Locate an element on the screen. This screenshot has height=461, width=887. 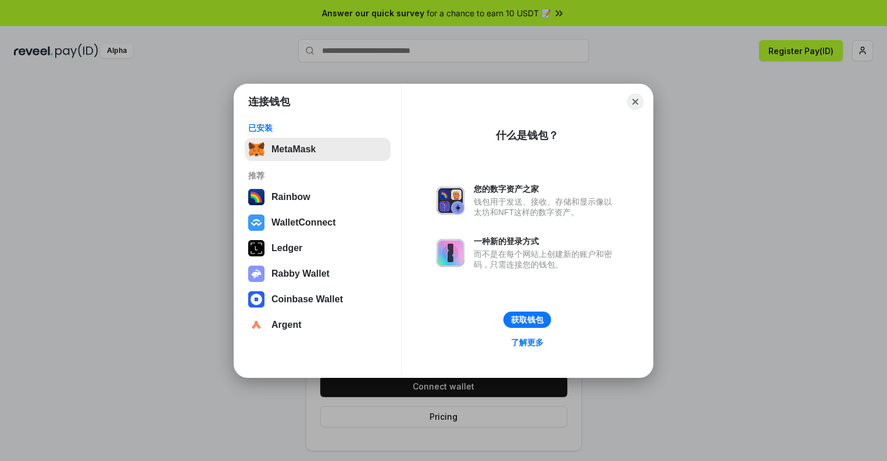
div: 而不是在每个网站上创建新的账户和密码，只需连接您的钱包。 is located at coordinates (546, 259).